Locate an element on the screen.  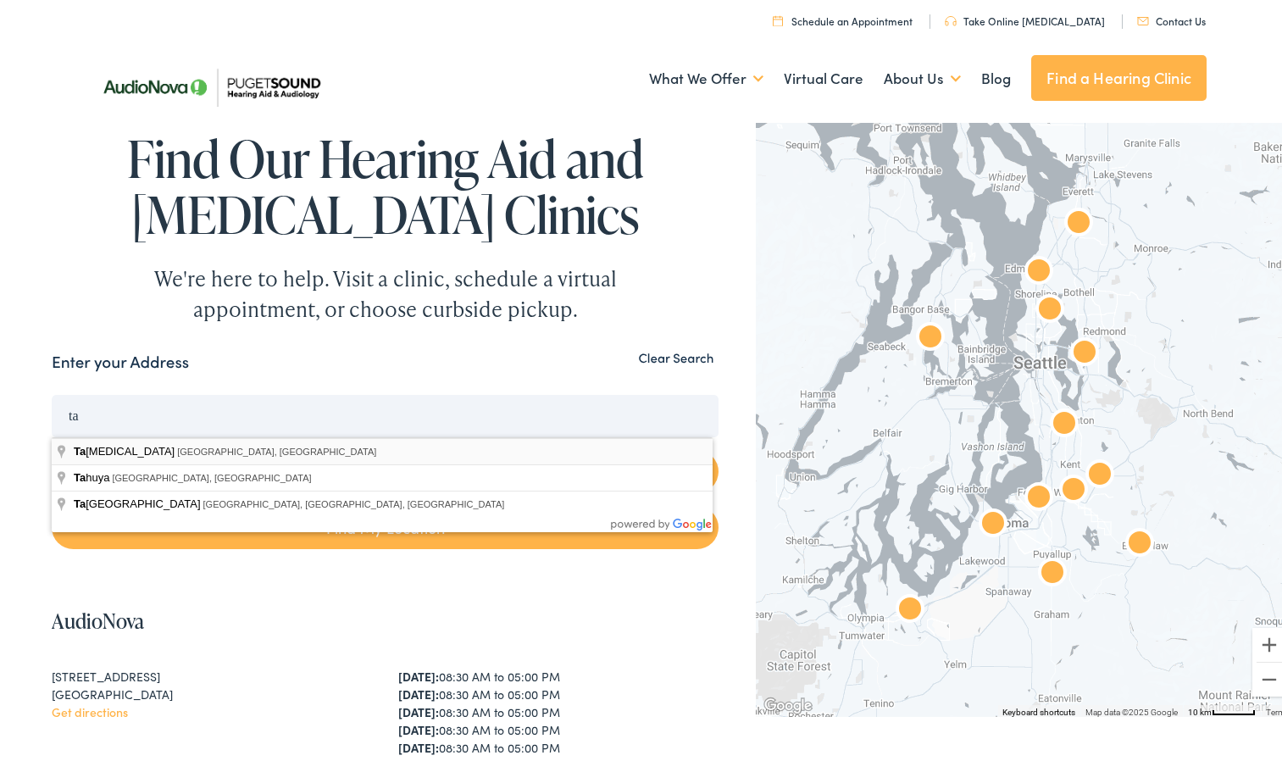
a: Get directions is located at coordinates (90, 708).